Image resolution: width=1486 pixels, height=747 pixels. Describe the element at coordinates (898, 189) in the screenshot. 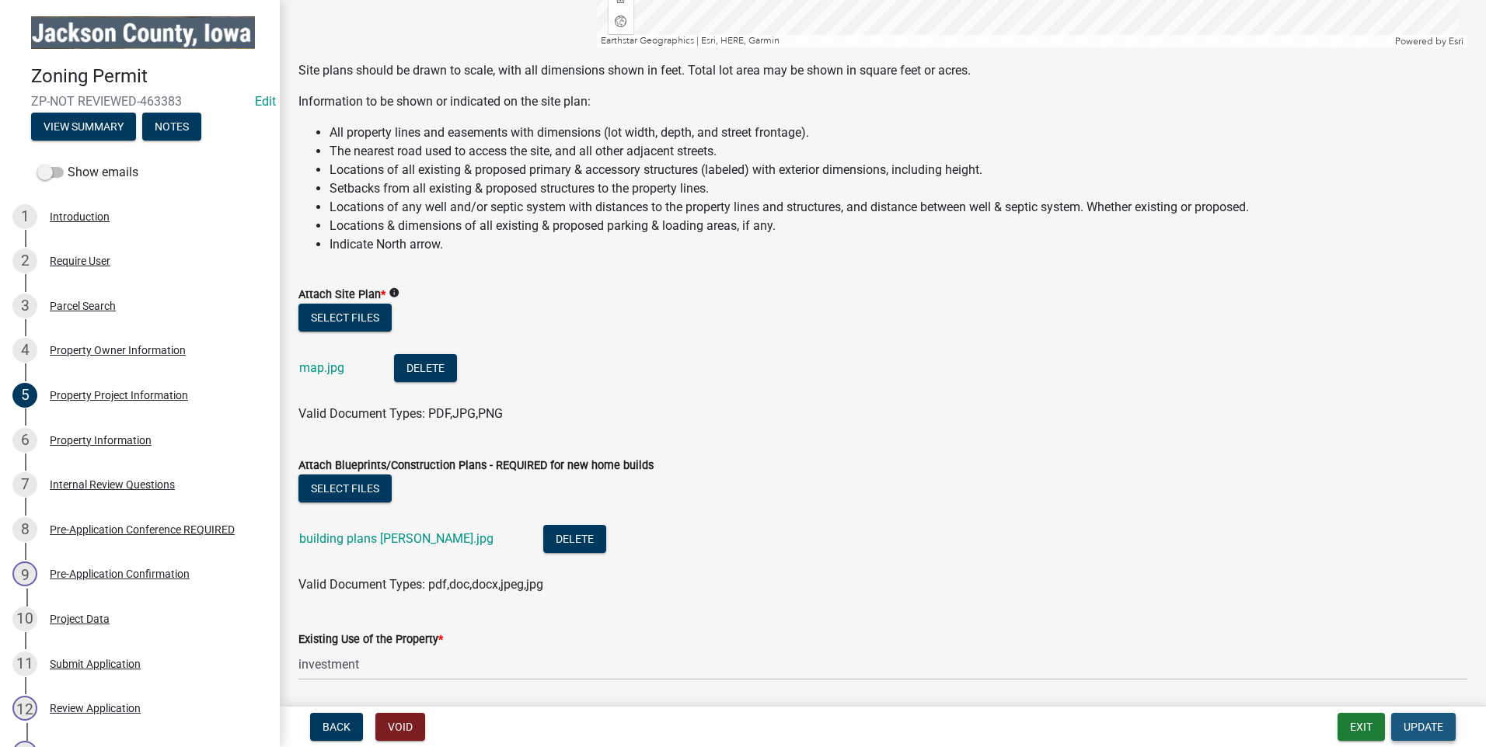

I see `li: Setbacks from all existing & proposed structures to the property lines.` at that location.